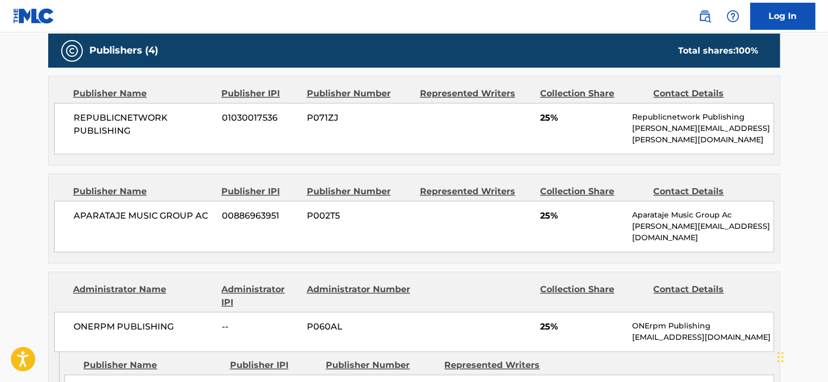 Image resolution: width=828 pixels, height=382 pixels. Describe the element at coordinates (260, 118) in the screenshot. I see `span: 01030017536` at that location.